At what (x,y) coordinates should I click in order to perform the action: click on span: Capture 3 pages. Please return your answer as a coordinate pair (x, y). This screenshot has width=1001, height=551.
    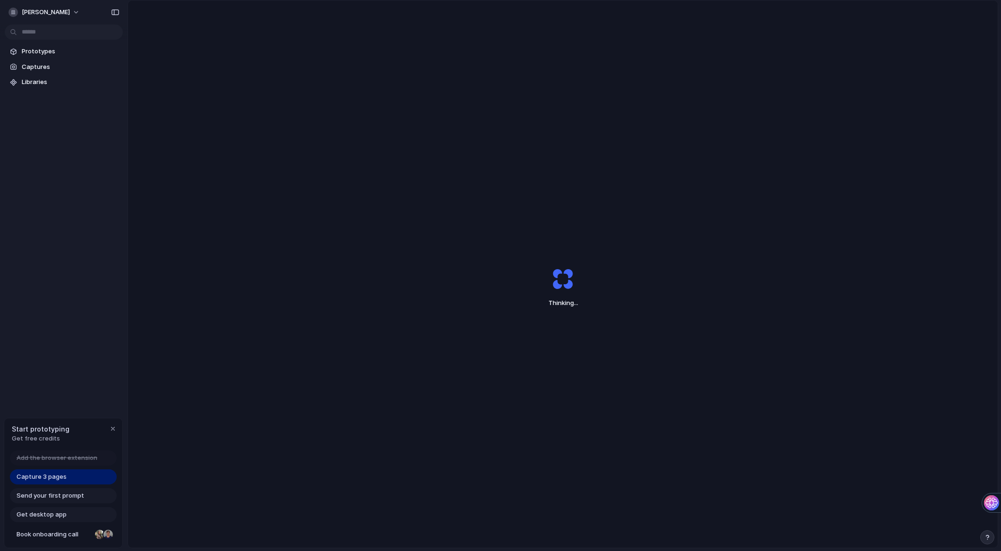
    Looking at the image, I should click on (42, 477).